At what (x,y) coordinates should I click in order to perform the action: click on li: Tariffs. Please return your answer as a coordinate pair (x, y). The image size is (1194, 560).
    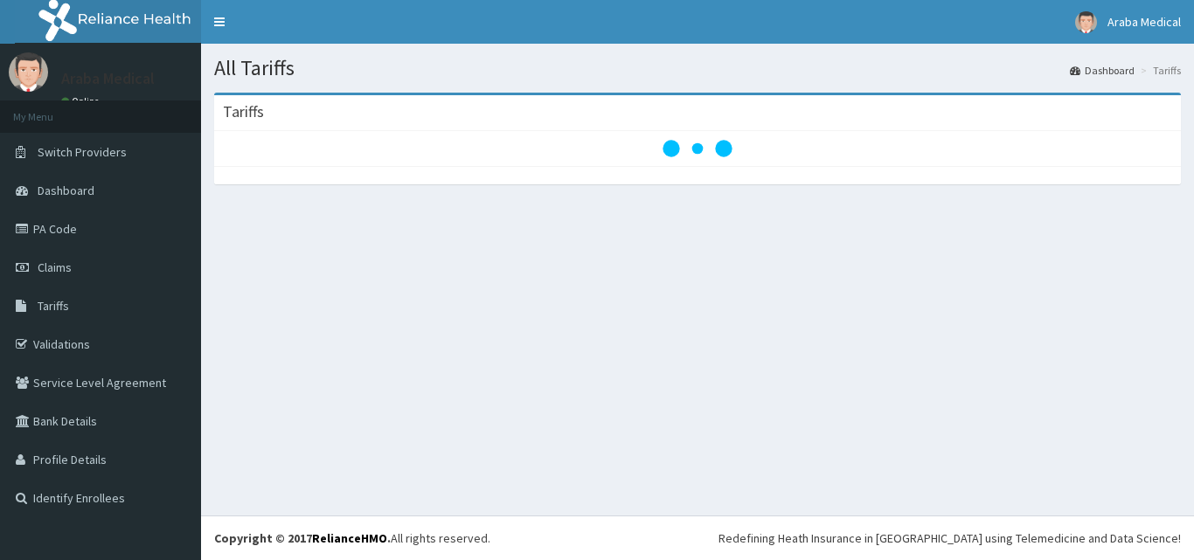
    Looking at the image, I should click on (1158, 70).